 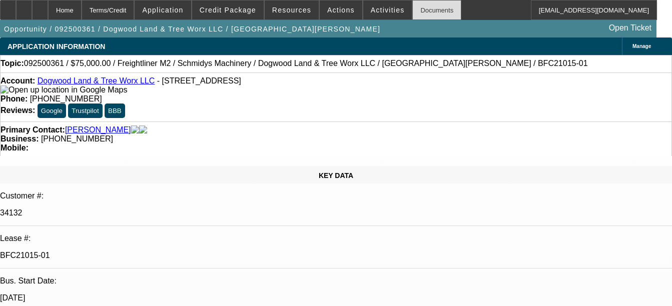 I want to click on img: Open up location in Google Maps, so click(x=64, y=90).